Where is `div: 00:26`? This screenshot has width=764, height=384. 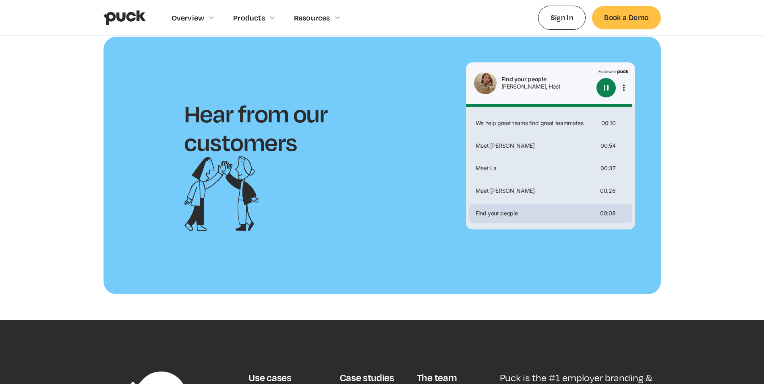
div: 00:26 is located at coordinates (608, 191).